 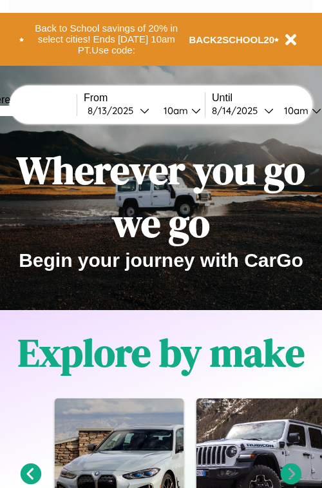 What do you see at coordinates (119, 110) in the screenshot?
I see `button: 8/13/2025` at bounding box center [119, 110].